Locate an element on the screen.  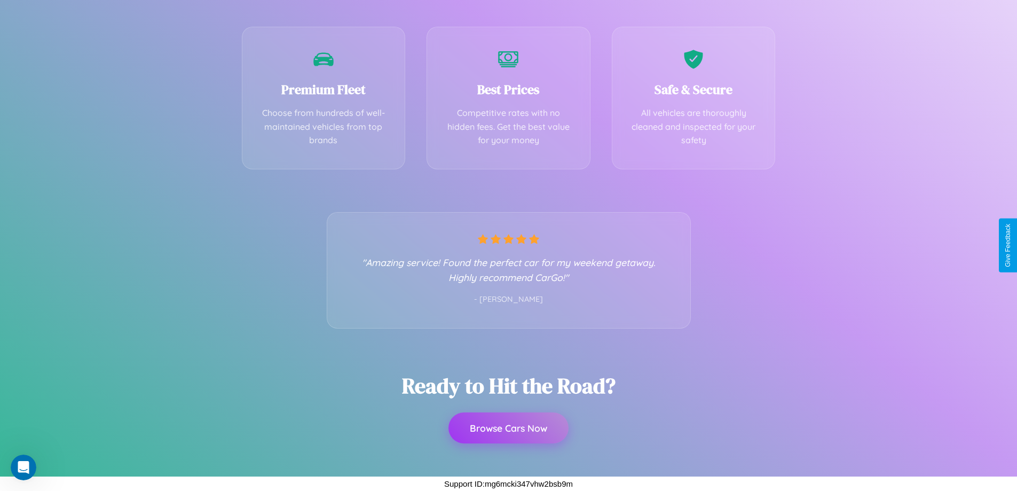
h3: Best Prices is located at coordinates (508, 89).